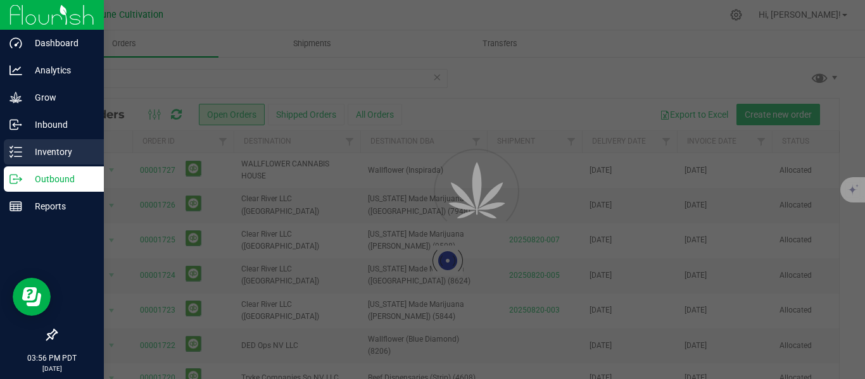 The height and width of the screenshot is (379, 865). I want to click on inline-svg: Inventory, so click(16, 152).